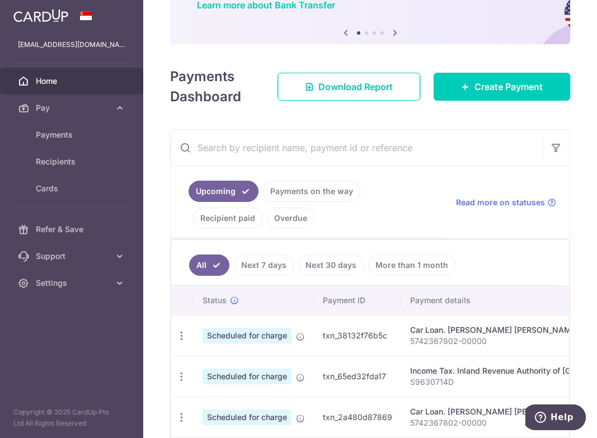  What do you see at coordinates (312, 191) in the screenshot?
I see `a: Payments on the way` at bounding box center [312, 191].